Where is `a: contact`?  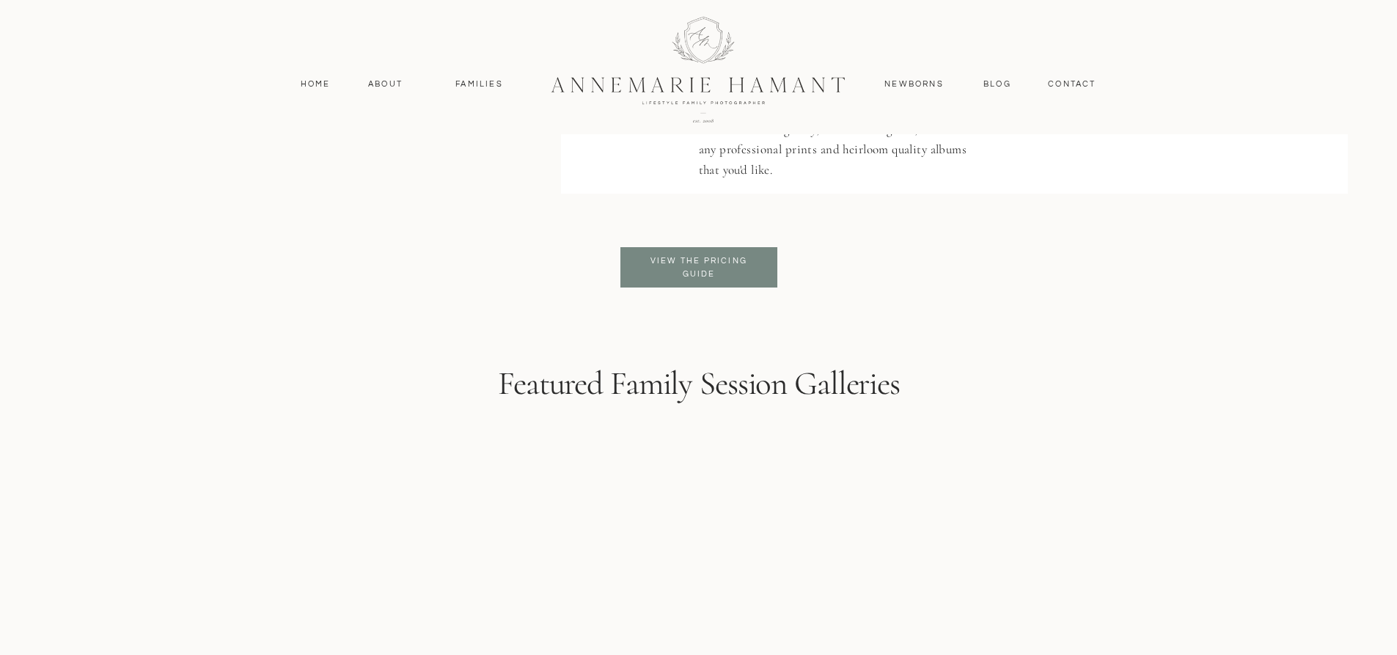
a: contact is located at coordinates (1072, 84).